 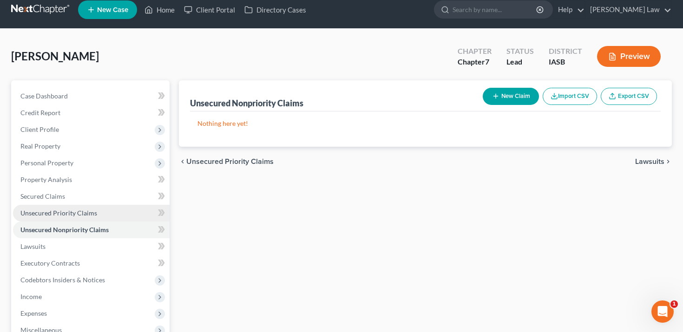 I want to click on div: Unsecured Nonpriority Claims, so click(x=247, y=103).